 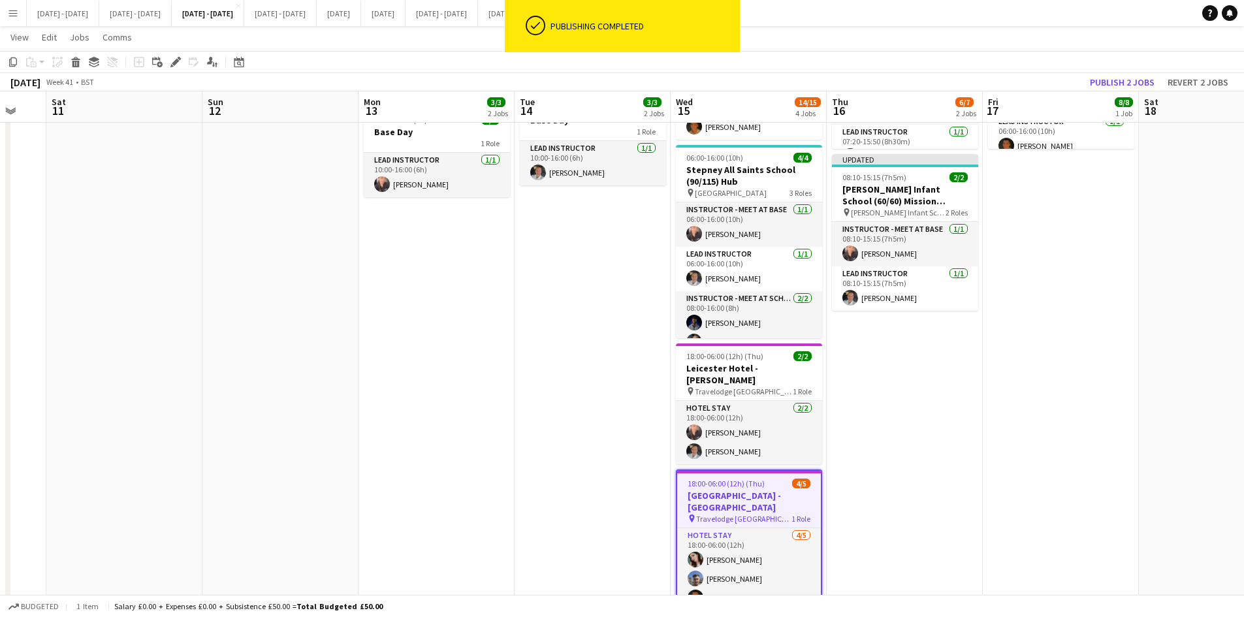 What do you see at coordinates (33, 606) in the screenshot?
I see `button: Budgeted` at bounding box center [33, 606].